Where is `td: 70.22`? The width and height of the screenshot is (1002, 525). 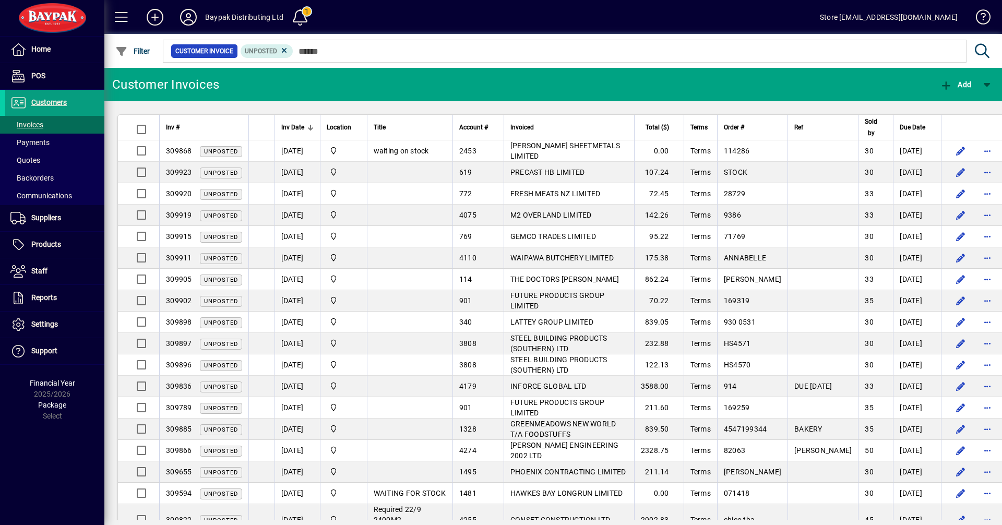 td: 70.22 is located at coordinates (658, 301).